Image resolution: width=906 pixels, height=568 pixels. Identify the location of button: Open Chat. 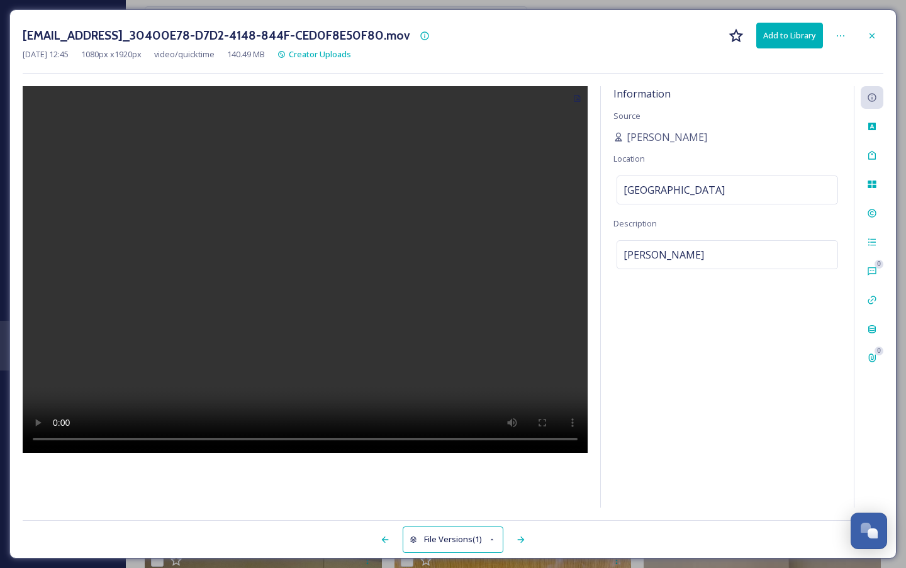
(869, 531).